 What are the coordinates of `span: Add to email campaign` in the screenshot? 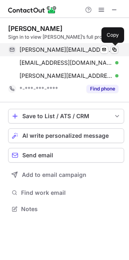 It's located at (54, 175).